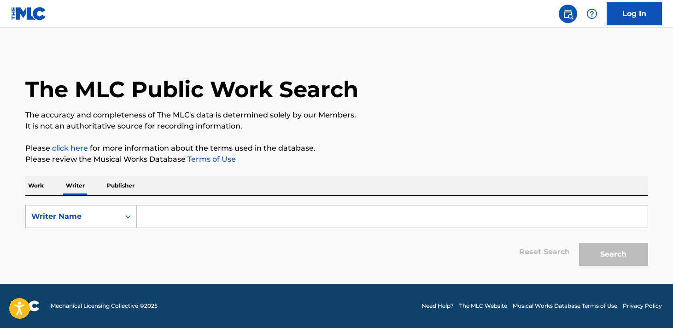  Describe the element at coordinates (568, 14) in the screenshot. I see `img: search` at that location.